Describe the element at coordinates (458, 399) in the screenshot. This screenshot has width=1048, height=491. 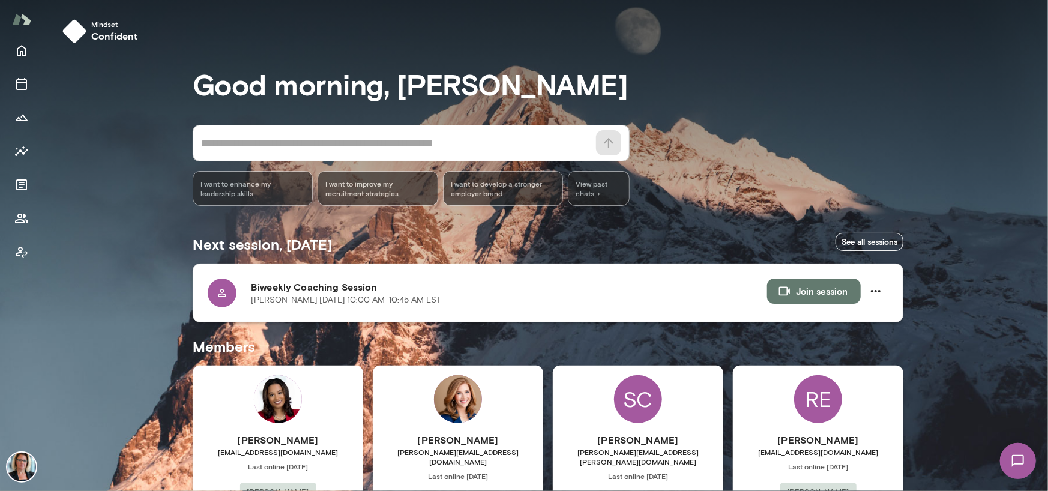
I see `img: Elisabeth Rice` at that location.